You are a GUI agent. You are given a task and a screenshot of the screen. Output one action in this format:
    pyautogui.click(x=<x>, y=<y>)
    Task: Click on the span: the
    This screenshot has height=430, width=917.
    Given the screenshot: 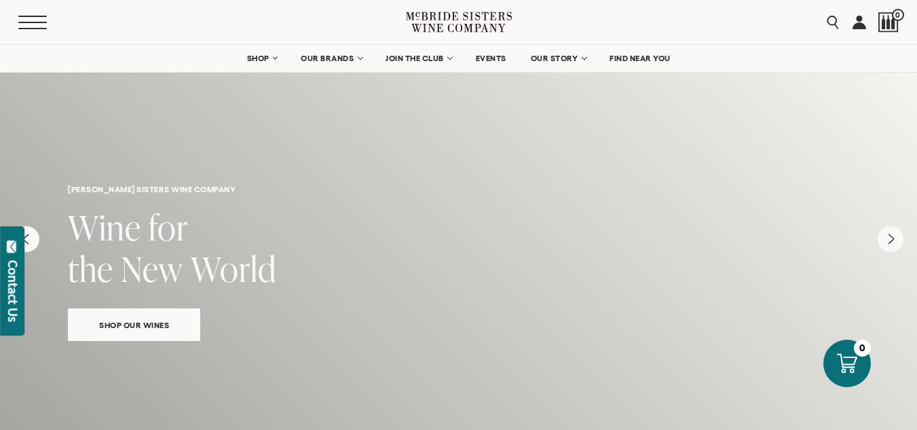 What is the action you would take?
    pyautogui.click(x=90, y=268)
    